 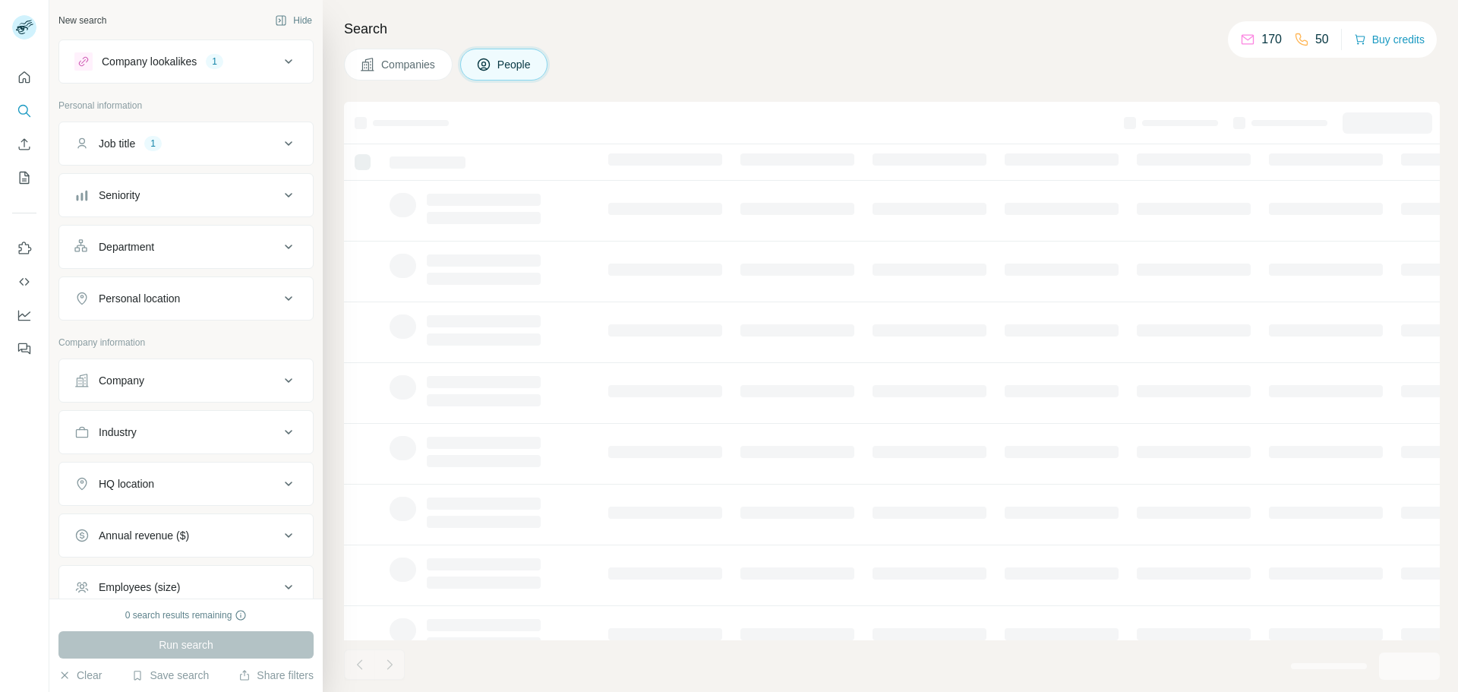 What do you see at coordinates (24, 349) in the screenshot?
I see `button: Feedback` at bounding box center [24, 349].